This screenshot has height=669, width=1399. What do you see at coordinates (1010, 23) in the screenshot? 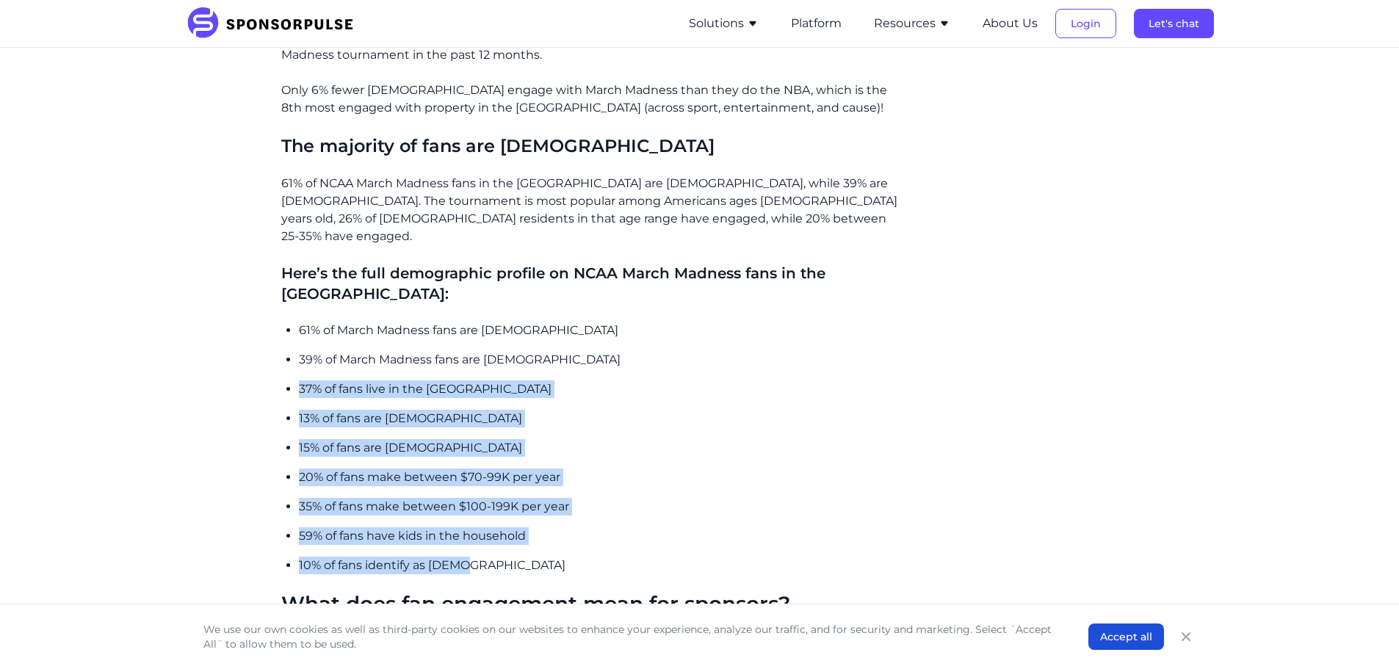
I see `button: About Us` at bounding box center [1010, 23].